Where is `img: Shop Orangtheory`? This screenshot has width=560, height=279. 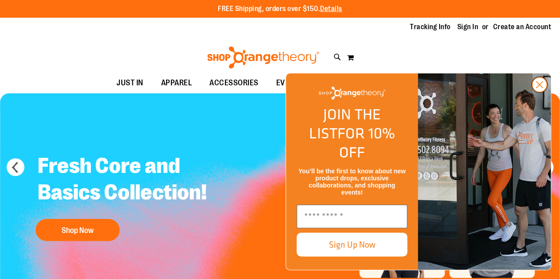
img: Shop Orangtheory is located at coordinates (484, 172).